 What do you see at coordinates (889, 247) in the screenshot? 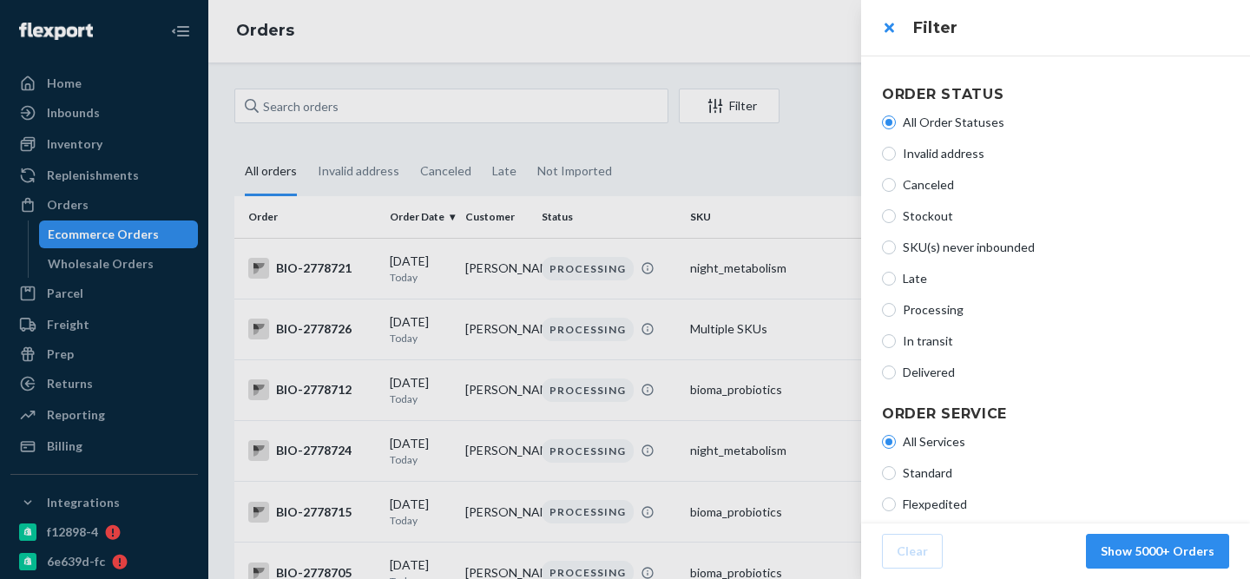
I see `input: SKU(s) never inbounded` at bounding box center [889, 247].